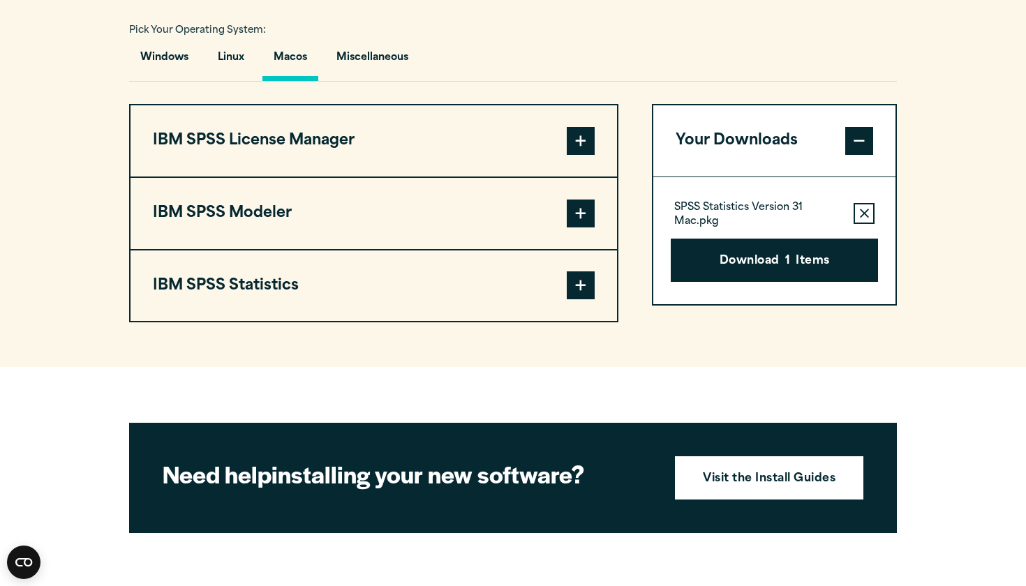  Describe the element at coordinates (769, 479) in the screenshot. I see `strong: Visit the Install Guides` at that location.